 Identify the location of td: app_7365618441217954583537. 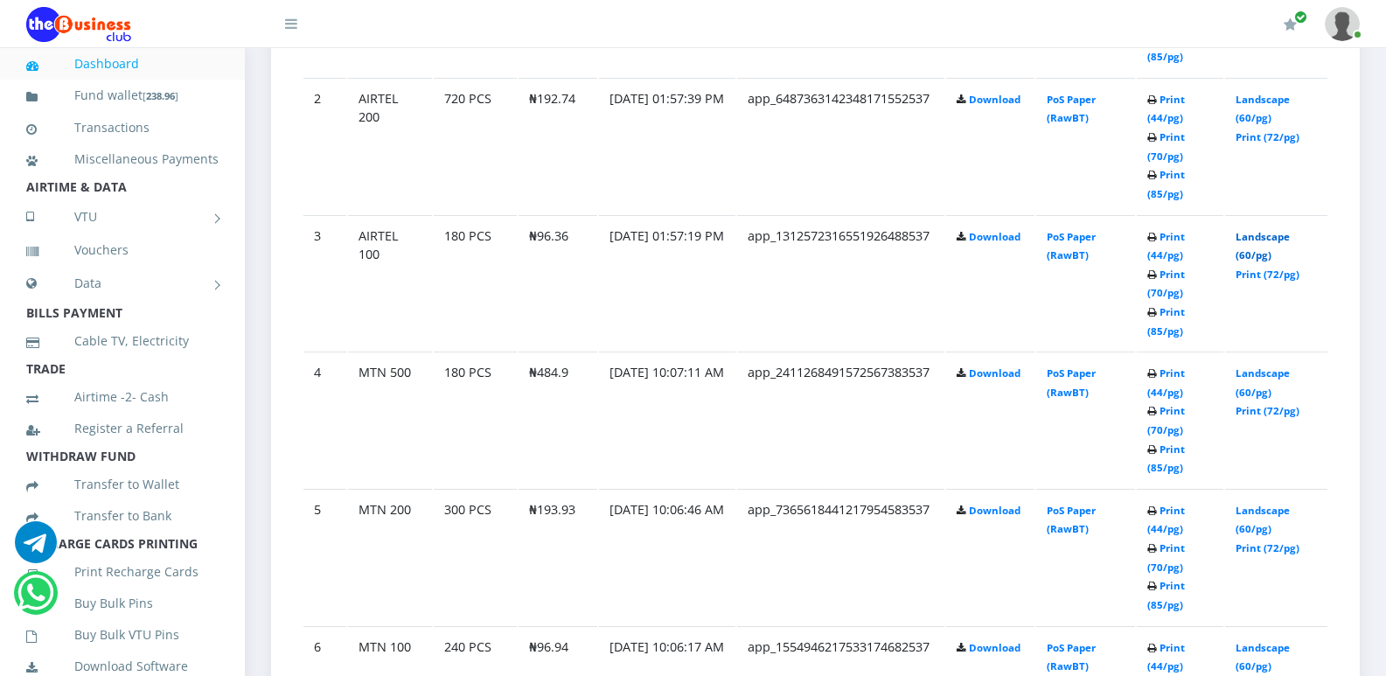
(840, 556).